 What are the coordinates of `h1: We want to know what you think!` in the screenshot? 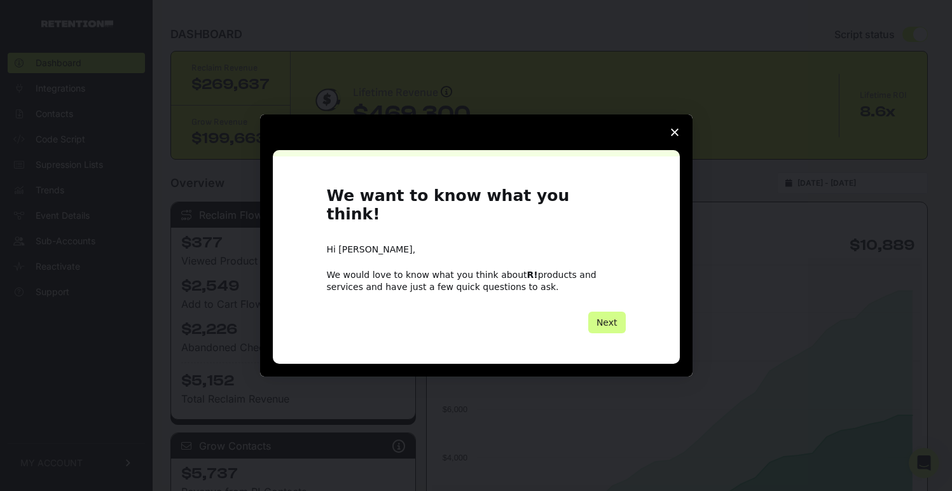 It's located at (476, 209).